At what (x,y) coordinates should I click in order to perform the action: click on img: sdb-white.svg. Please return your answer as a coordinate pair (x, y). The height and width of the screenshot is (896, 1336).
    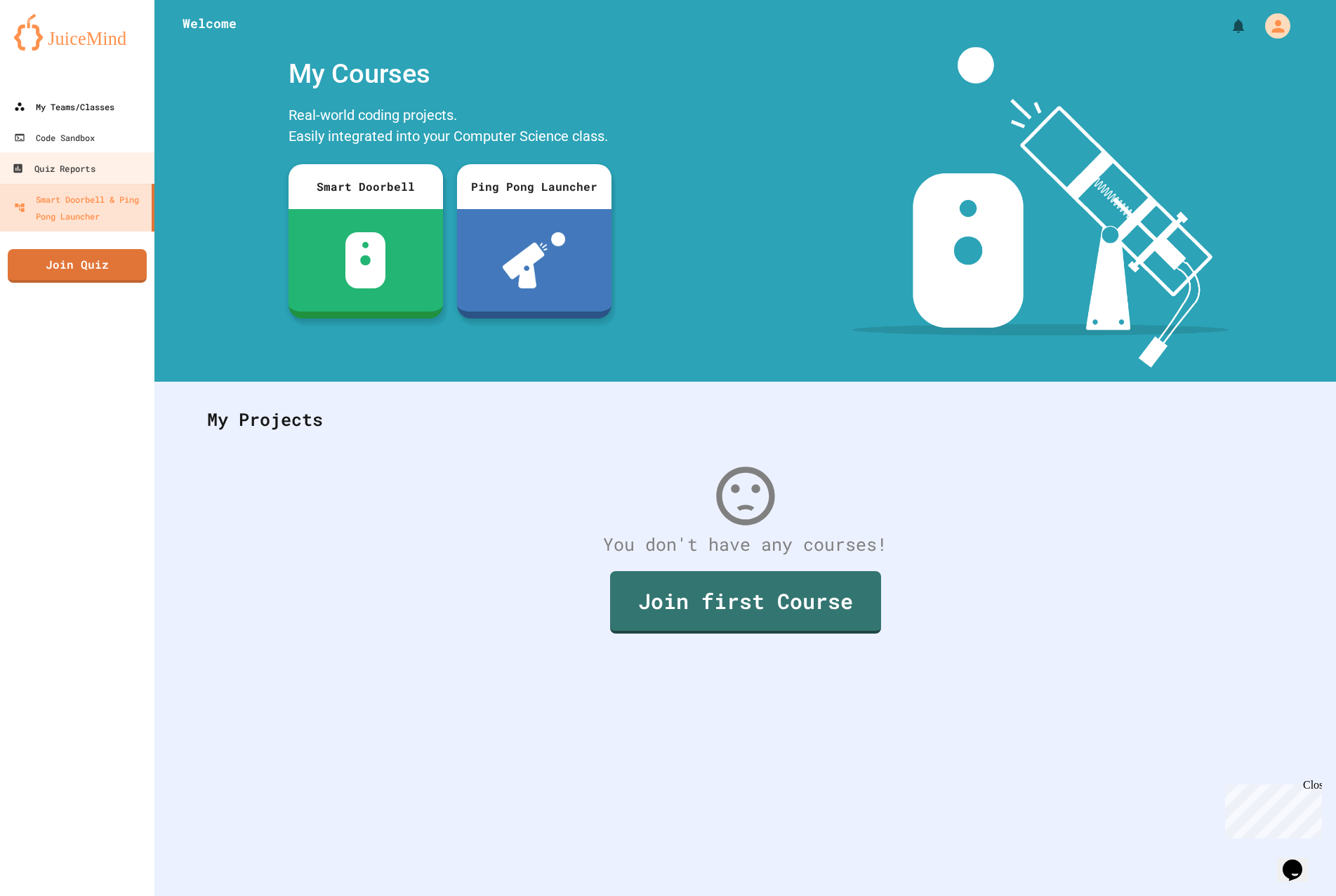
    Looking at the image, I should click on (365, 261).